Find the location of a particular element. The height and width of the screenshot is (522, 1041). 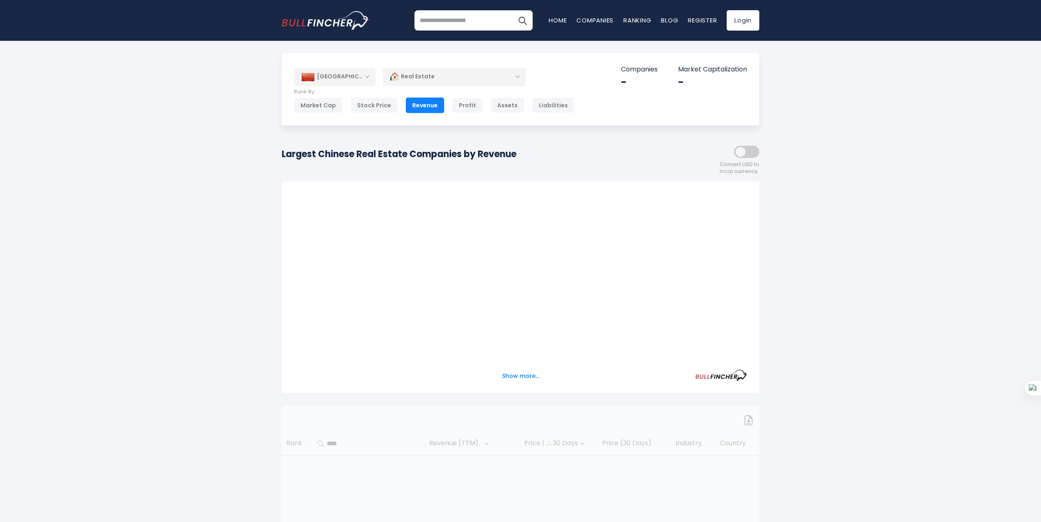

a: Go to homepage is located at coordinates (325, 20).